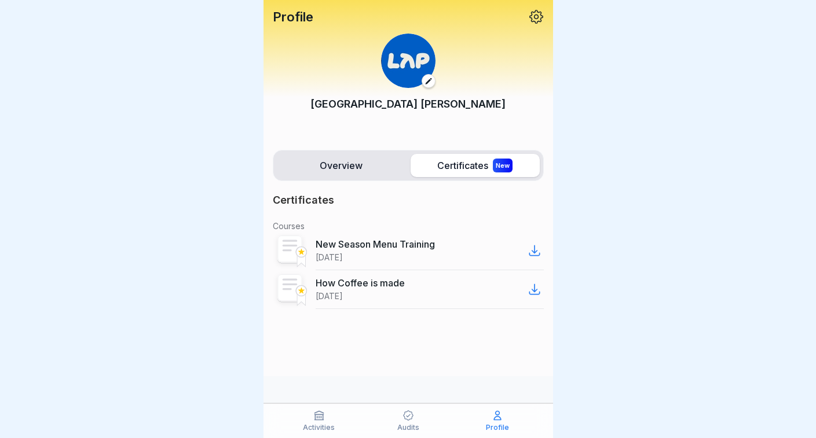  I want to click on p: How Coffee is made, so click(360, 283).